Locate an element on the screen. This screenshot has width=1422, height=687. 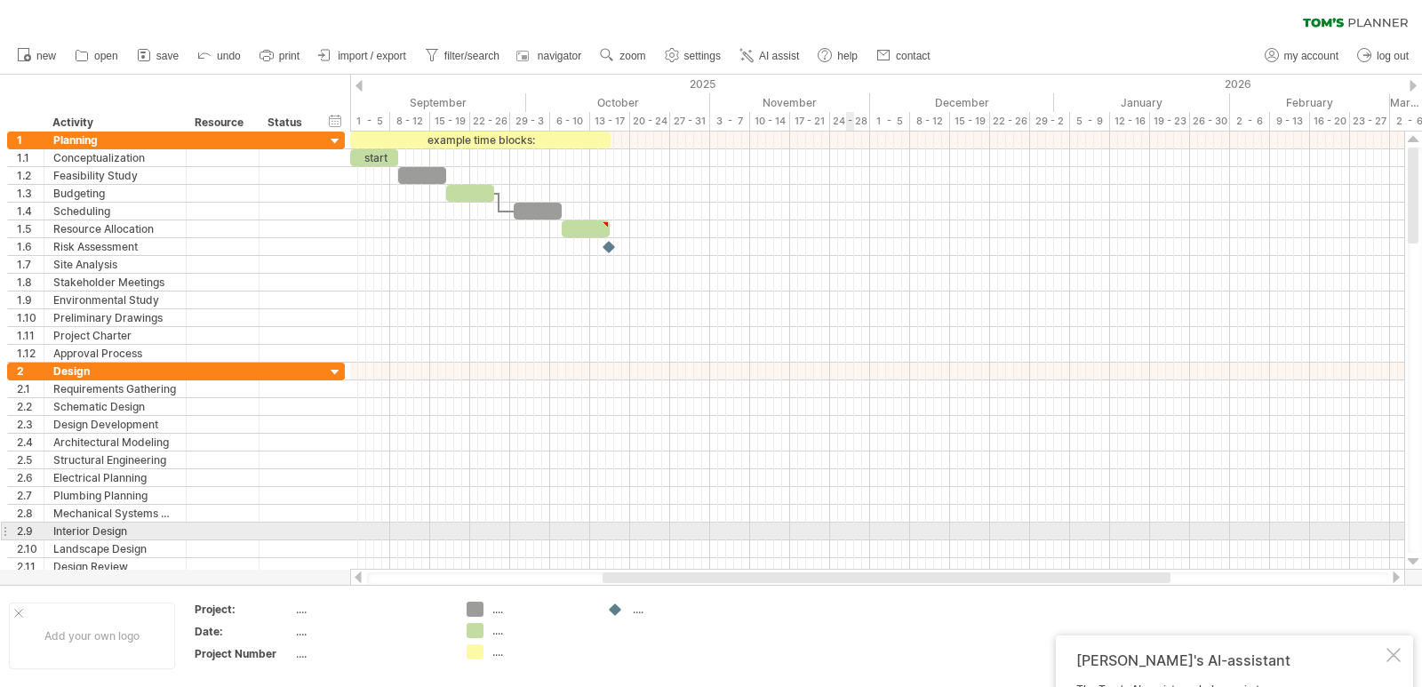
div: Conceptualization is located at coordinates (115, 157).